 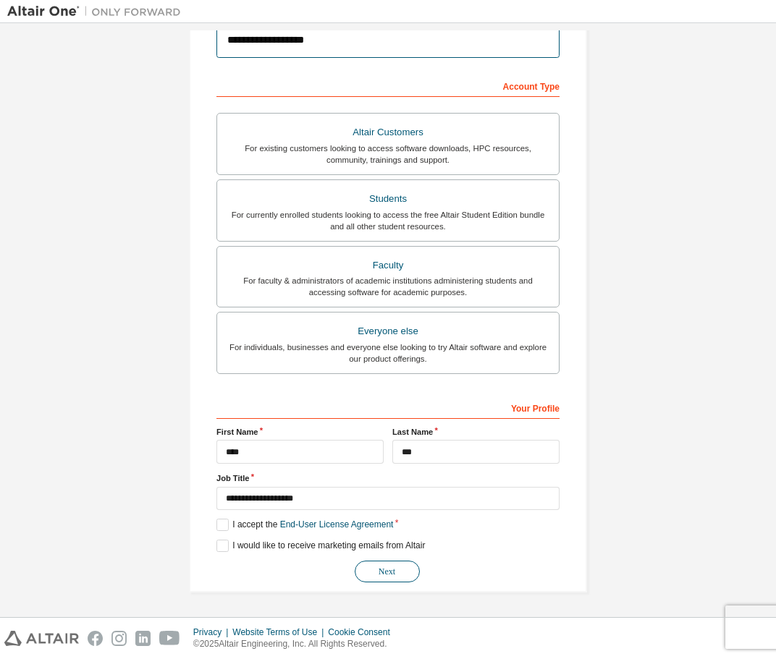 What do you see at coordinates (98, 12) in the screenshot?
I see `img: Altair One` at bounding box center [98, 12].